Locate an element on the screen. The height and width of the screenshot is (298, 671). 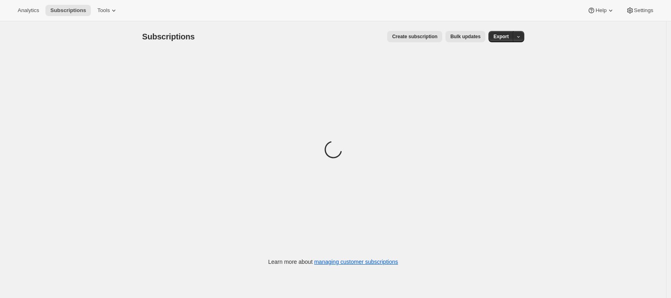
button: Help is located at coordinates (601, 10).